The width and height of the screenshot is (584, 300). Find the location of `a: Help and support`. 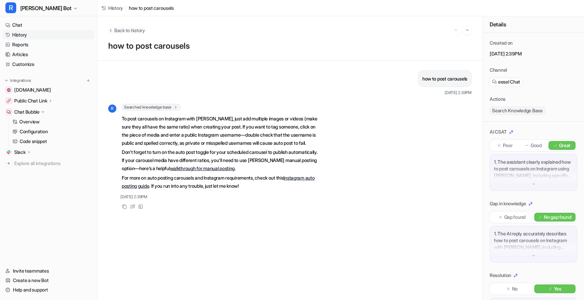

a: Help and support is located at coordinates (48, 290).